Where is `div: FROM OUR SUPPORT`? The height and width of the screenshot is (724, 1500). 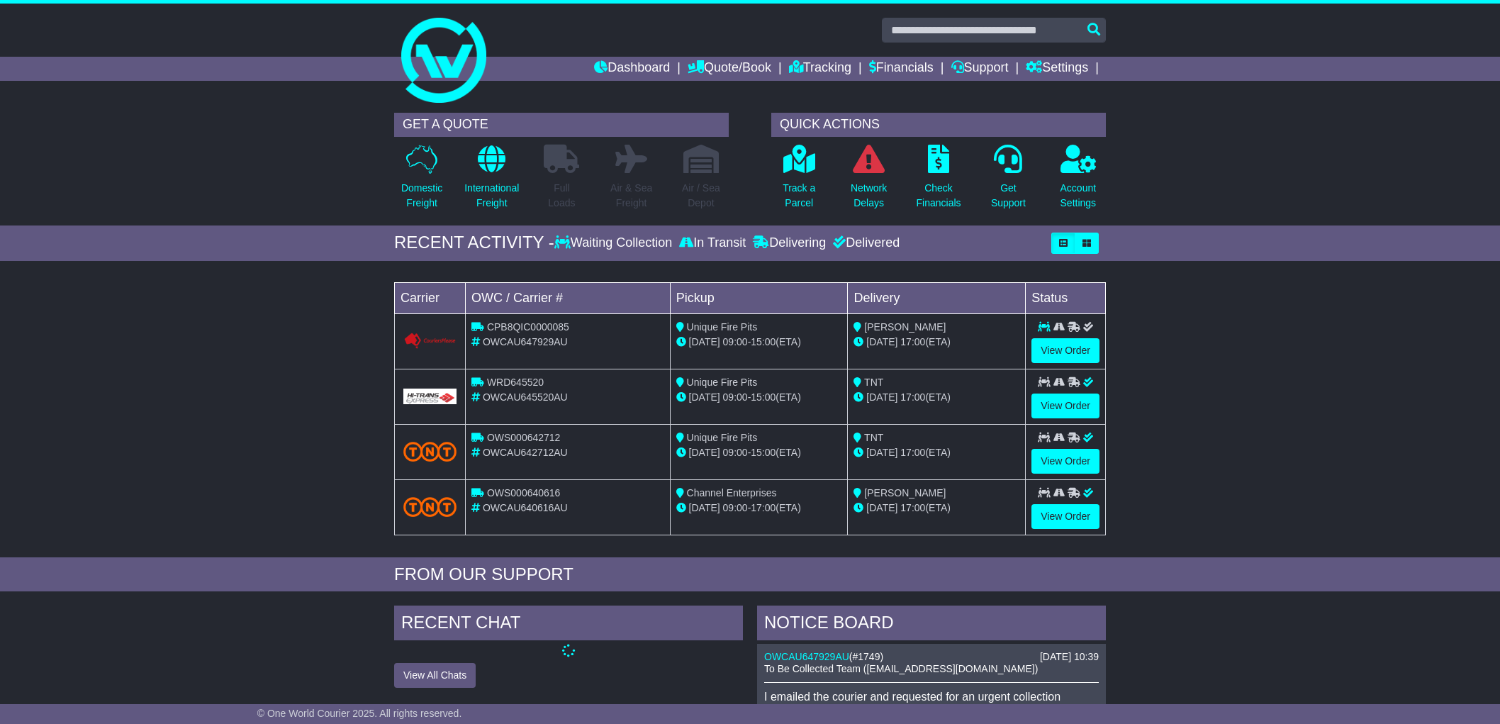 div: FROM OUR SUPPORT is located at coordinates (750, 574).